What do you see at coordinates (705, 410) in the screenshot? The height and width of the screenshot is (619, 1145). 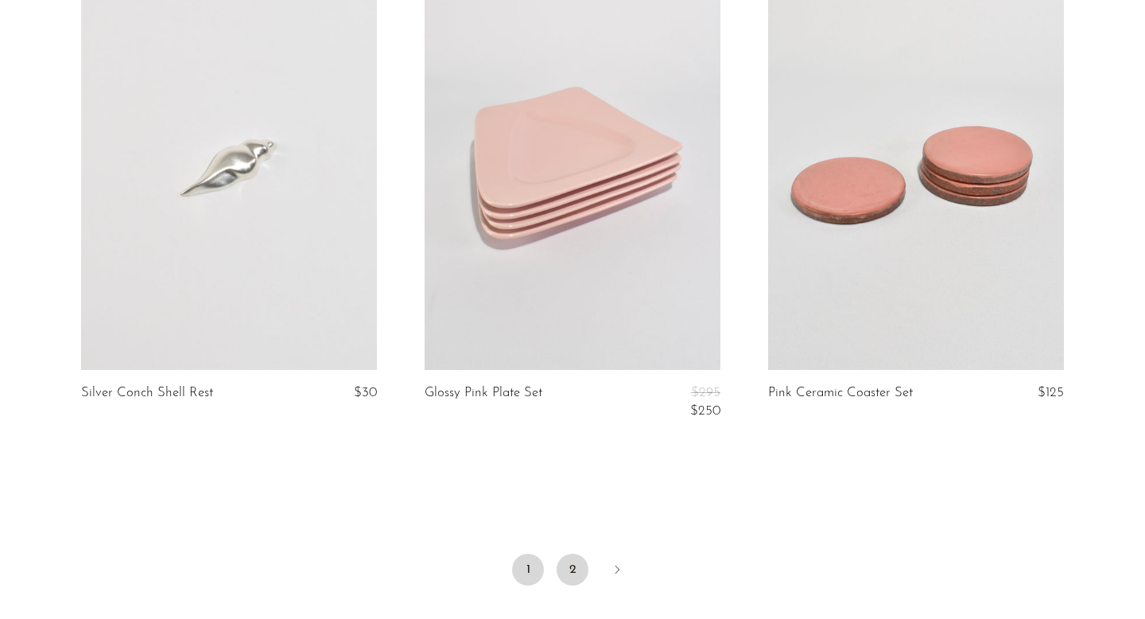 I see `span: $250` at bounding box center [705, 410].